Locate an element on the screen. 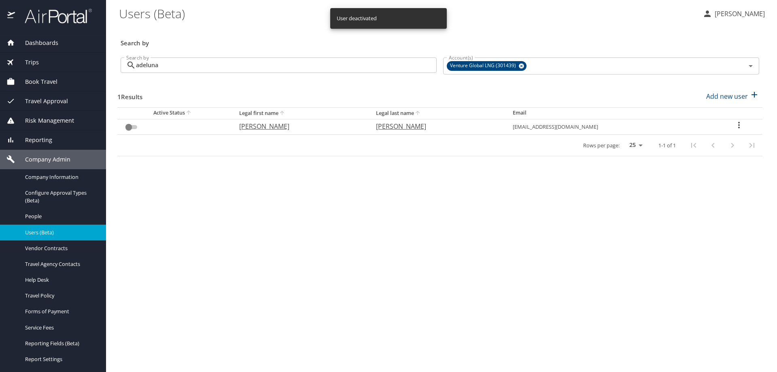 The height and width of the screenshot is (372, 777). p: Rows per page: is located at coordinates (601, 145).